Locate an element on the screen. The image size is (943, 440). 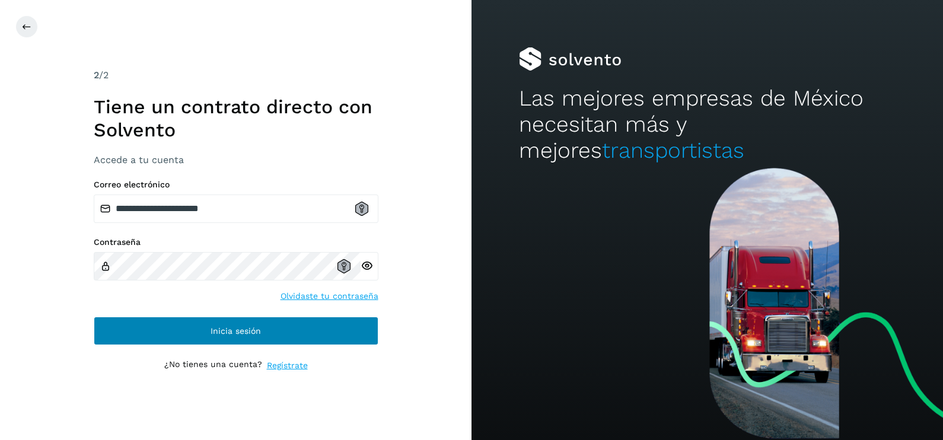
p: ¿No tienes una cuenta? is located at coordinates (213, 365).